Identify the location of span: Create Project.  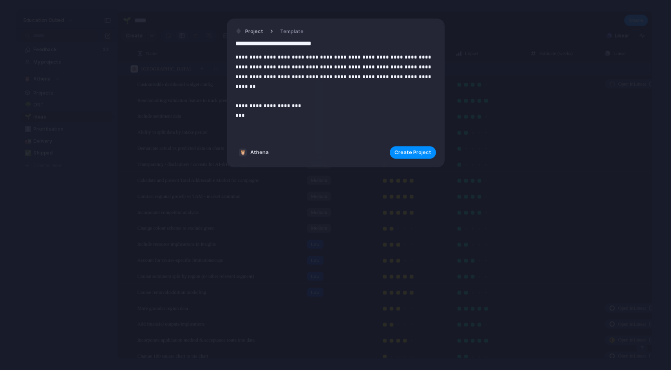
(413, 153).